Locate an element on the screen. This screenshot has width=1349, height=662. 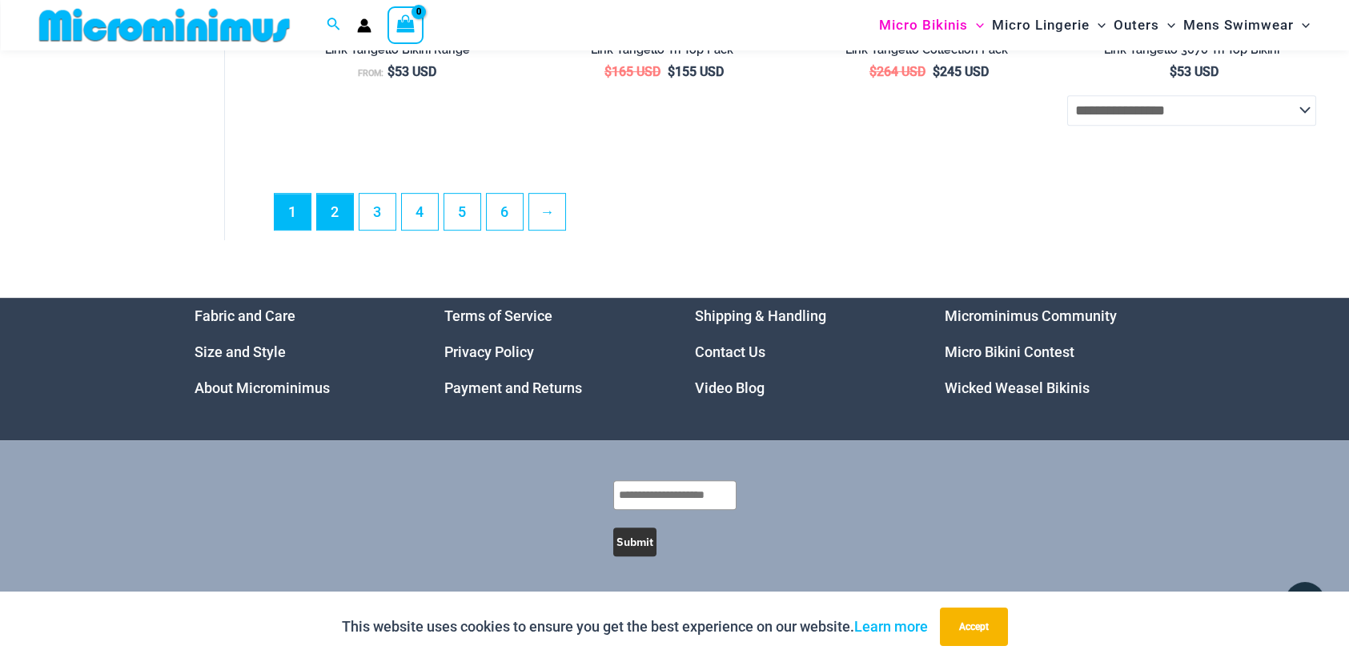
a: About Microminimus is located at coordinates (262, 387).